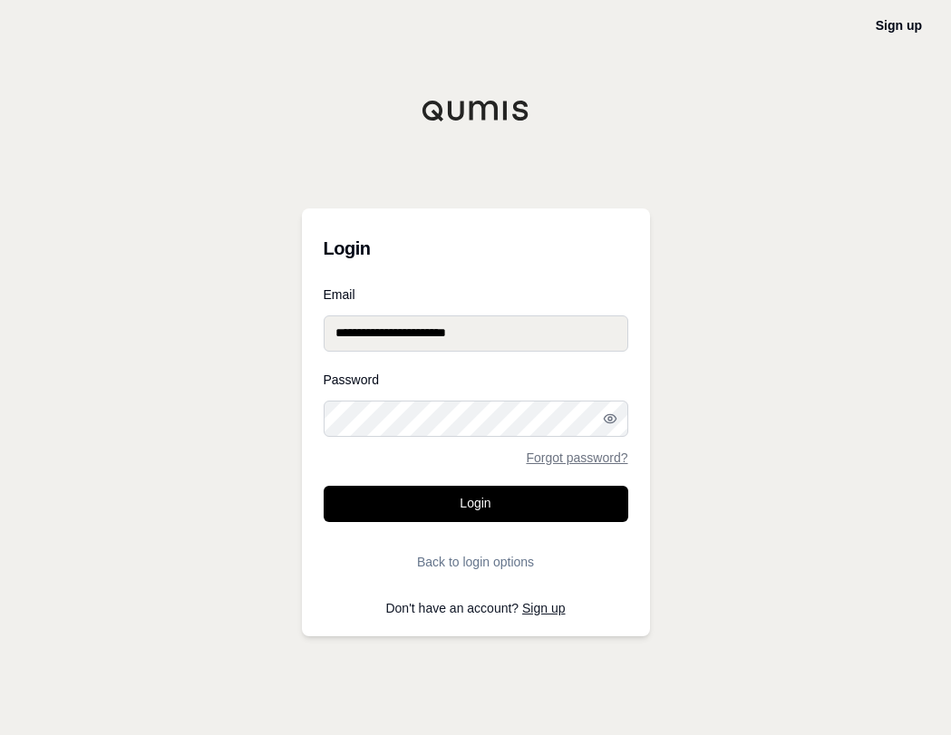 Image resolution: width=951 pixels, height=735 pixels. What do you see at coordinates (476, 380) in the screenshot?
I see `label: Password` at bounding box center [476, 380].